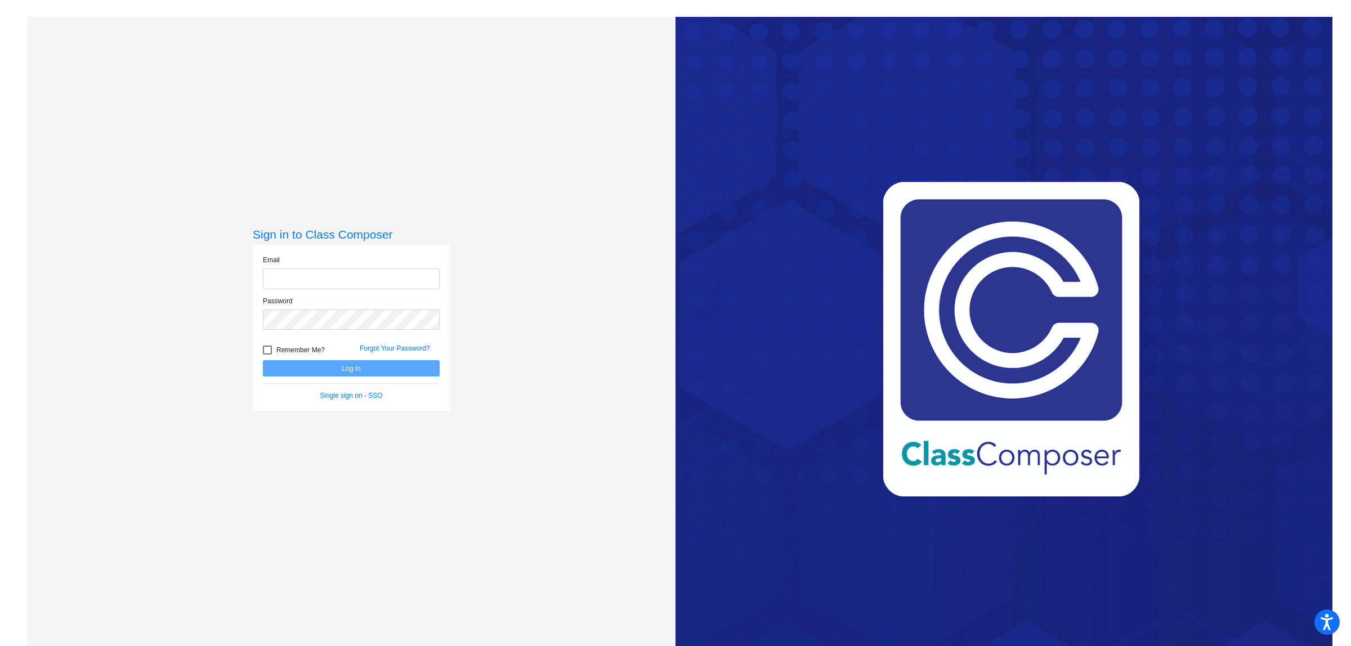  I want to click on h3: Sign in to Class Composer, so click(351, 234).